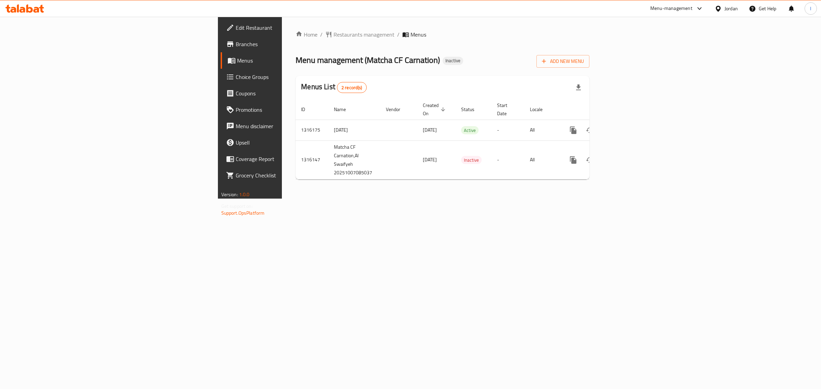  I want to click on span: Restaurants management, so click(364, 35).